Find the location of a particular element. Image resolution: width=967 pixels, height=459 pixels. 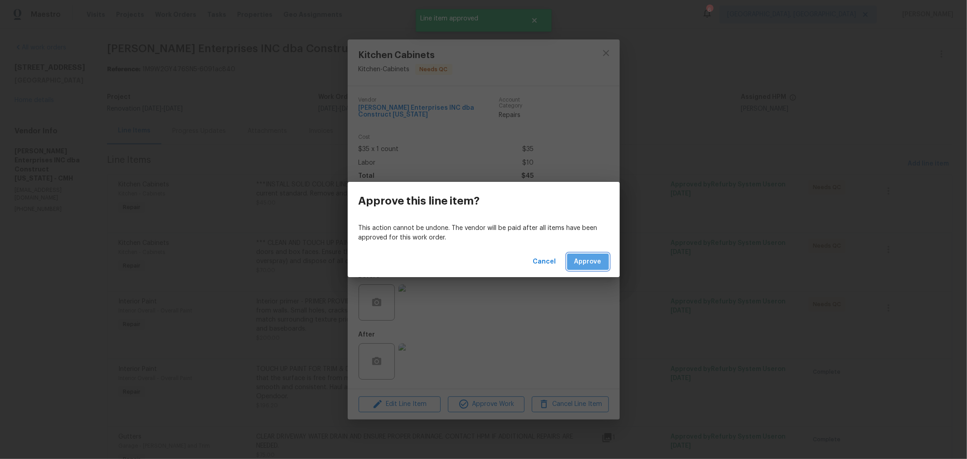

p: This action cannot be undone. The vendor will be paid after all items have been approved for this... is located at coordinates (484, 233).